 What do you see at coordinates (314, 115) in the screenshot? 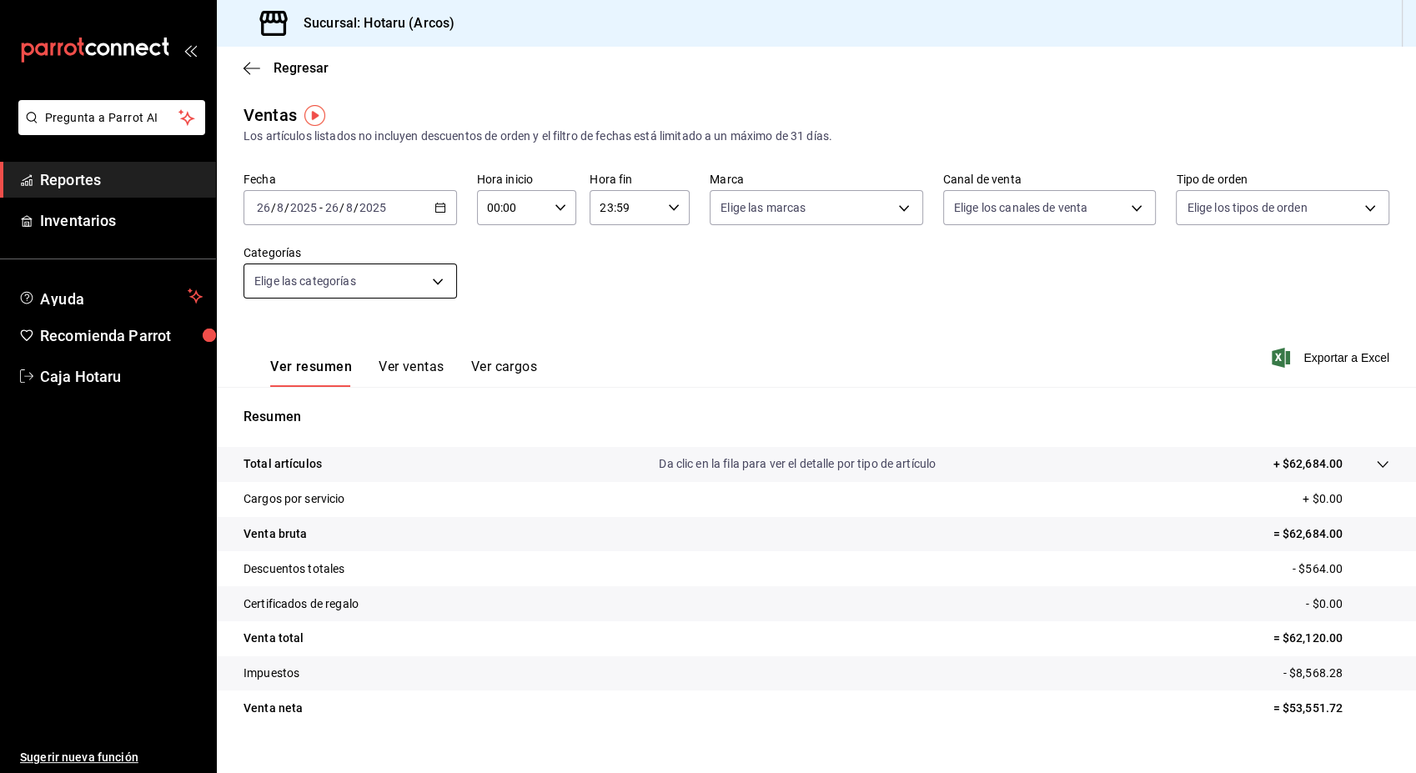
I see `img: Tooltip marker` at bounding box center [314, 115].